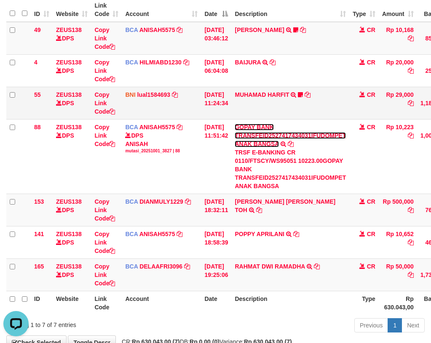 The width and height of the screenshot is (431, 343). What do you see at coordinates (90, 323) in the screenshot?
I see `div: Showing 1 to 7 of 7 entries` at bounding box center [90, 323].